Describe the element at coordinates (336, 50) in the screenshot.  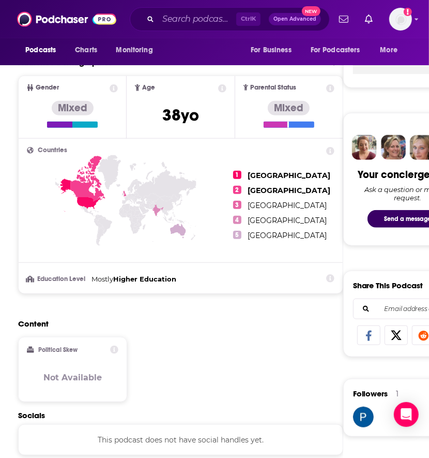
I see `span: For Podcasters` at that location.